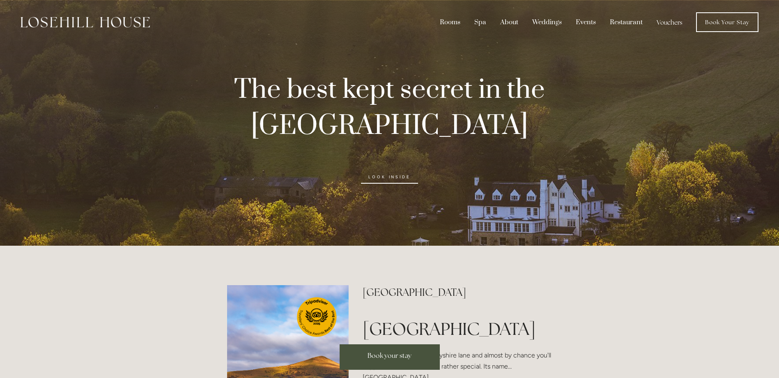  What do you see at coordinates (626, 22) in the screenshot?
I see `div: Restaurant` at bounding box center [626, 22].